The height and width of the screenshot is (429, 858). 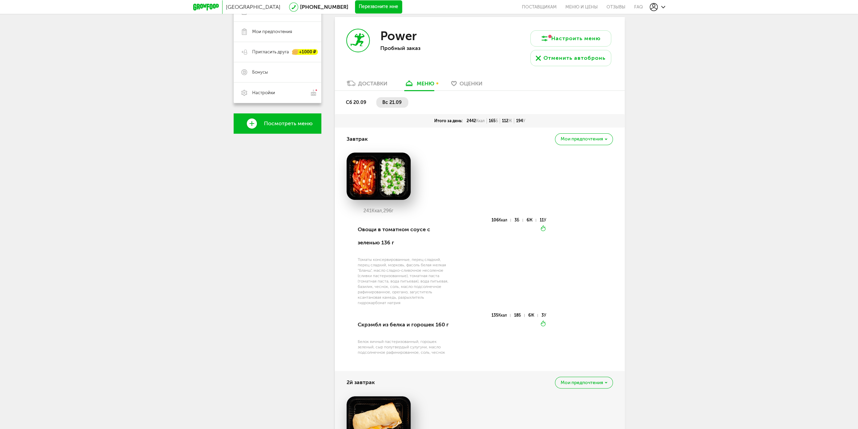 I want to click on button: Настроить меню, so click(x=571, y=38).